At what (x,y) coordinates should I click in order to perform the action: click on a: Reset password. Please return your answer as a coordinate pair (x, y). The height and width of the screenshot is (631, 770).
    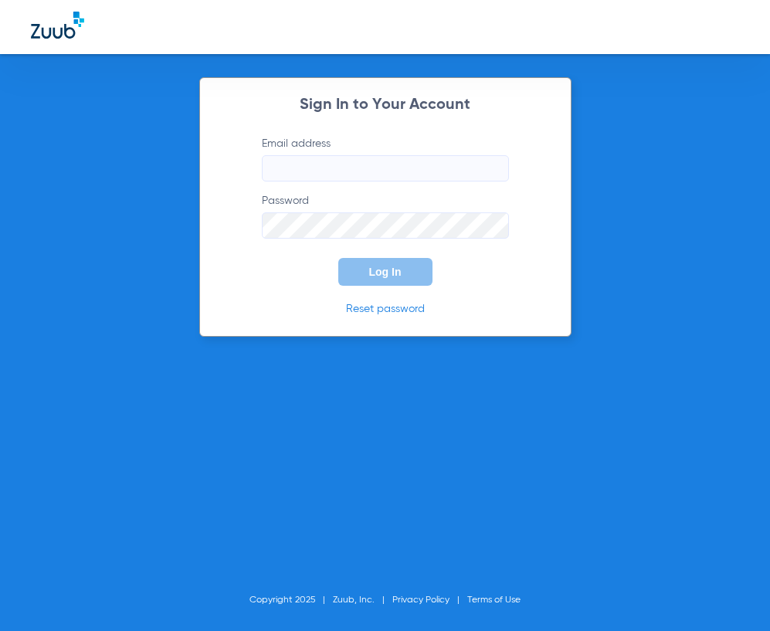
    Looking at the image, I should click on (385, 309).